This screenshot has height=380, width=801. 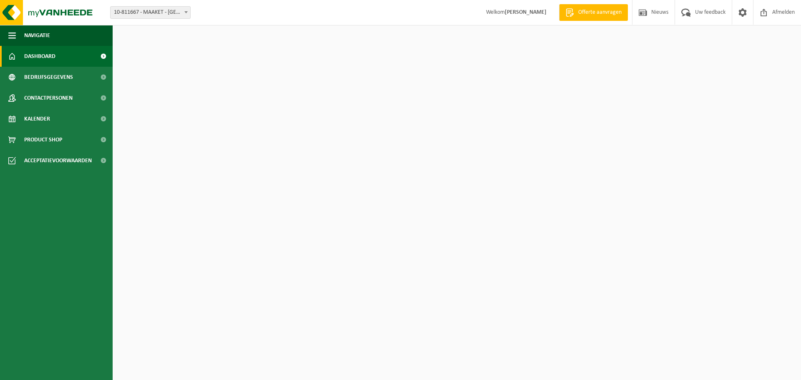 What do you see at coordinates (48, 98) in the screenshot?
I see `span: Contactpersonen` at bounding box center [48, 98].